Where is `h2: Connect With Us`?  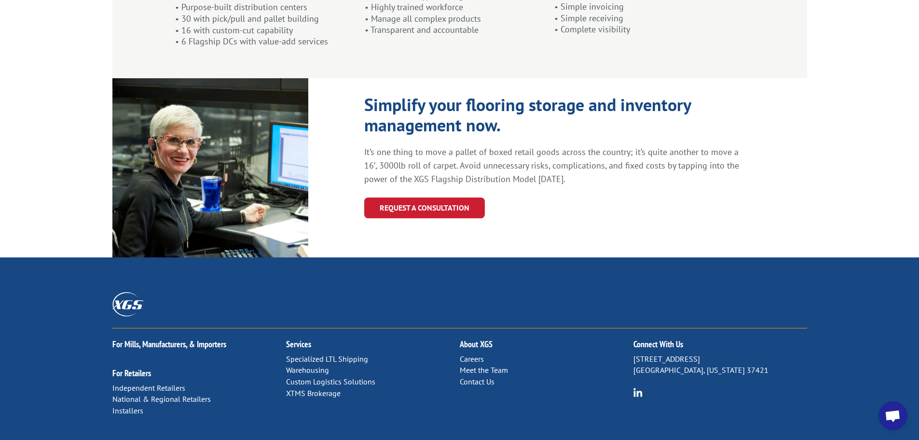
h2: Connect With Us is located at coordinates (721, 347).